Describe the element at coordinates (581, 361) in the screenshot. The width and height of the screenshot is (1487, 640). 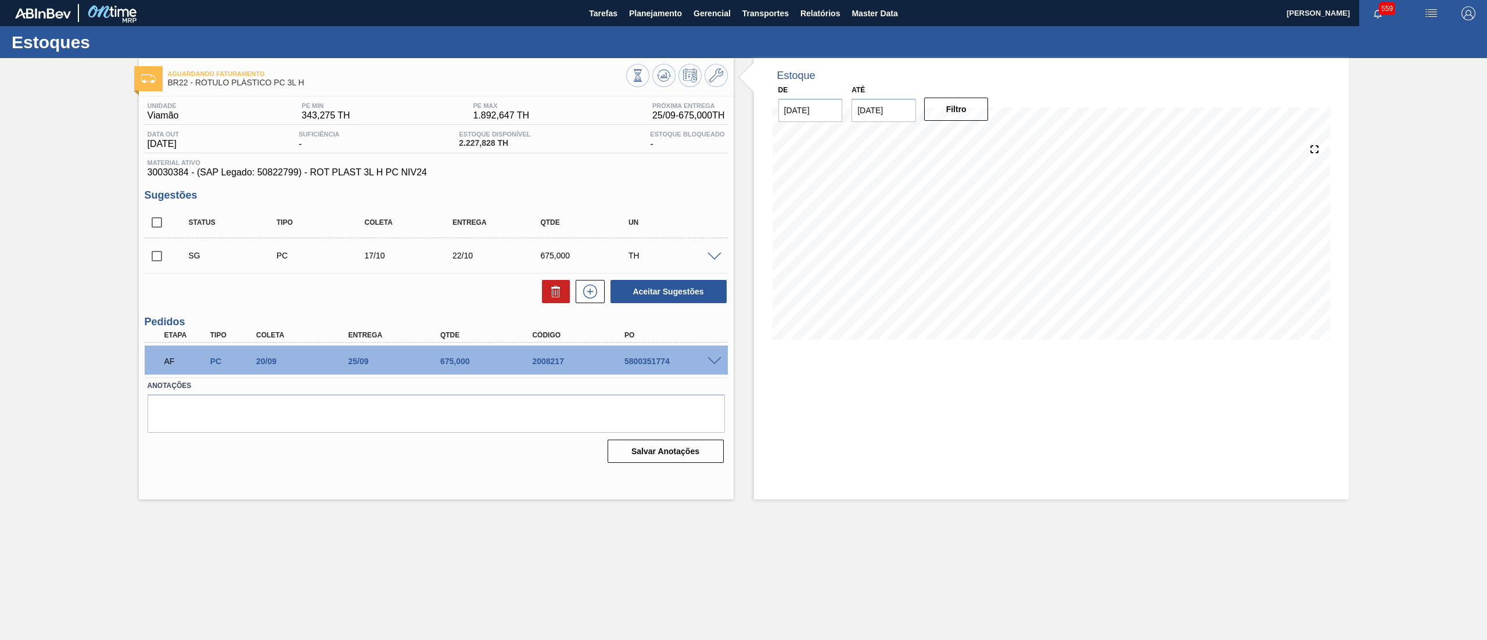
I see `div: 2008217` at that location.